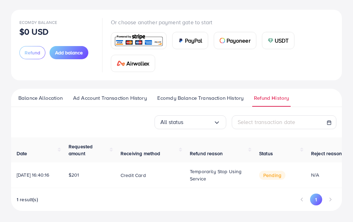 The image size is (353, 222). I want to click on span: Ecomdy Balance, so click(38, 22).